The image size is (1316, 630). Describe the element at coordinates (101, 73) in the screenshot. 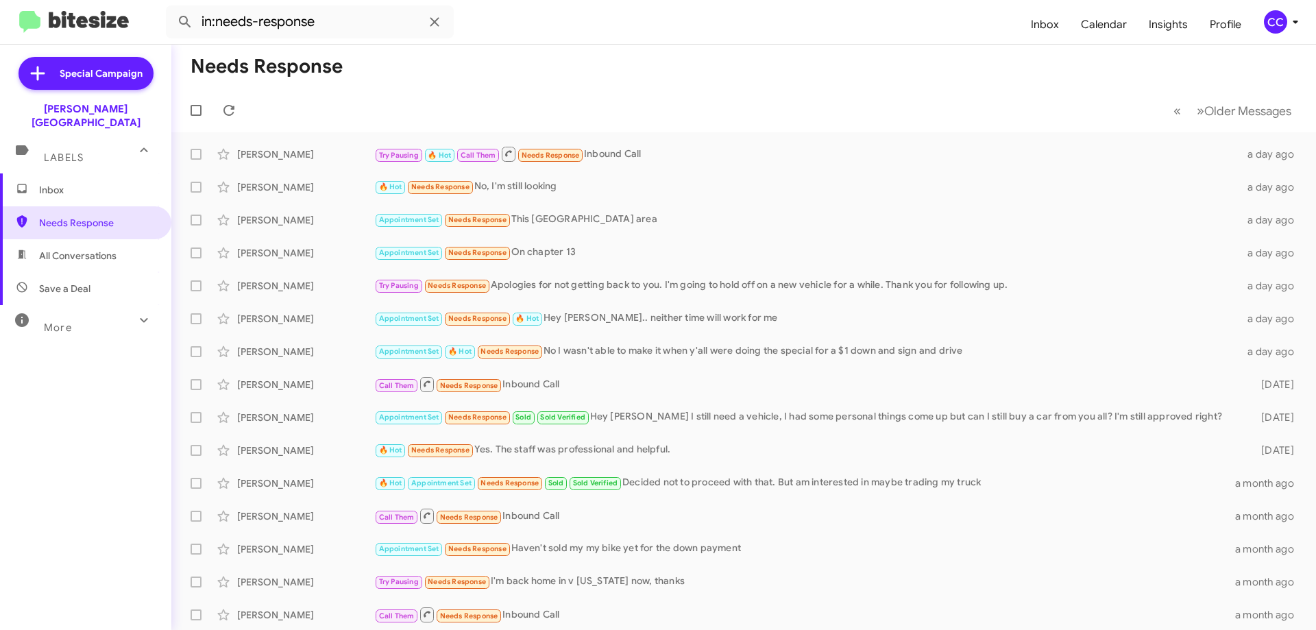

I see `span: Special Campaign` at that location.